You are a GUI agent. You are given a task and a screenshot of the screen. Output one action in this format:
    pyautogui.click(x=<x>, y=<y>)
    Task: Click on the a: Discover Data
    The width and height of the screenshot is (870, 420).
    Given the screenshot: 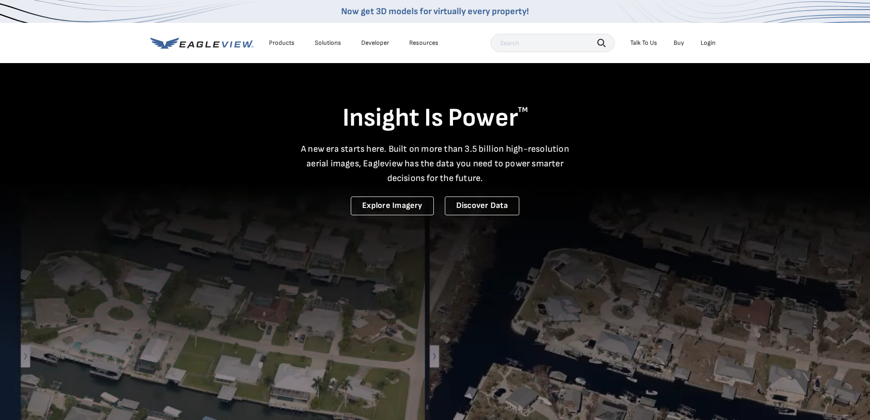 What is the action you would take?
    pyautogui.click(x=482, y=205)
    